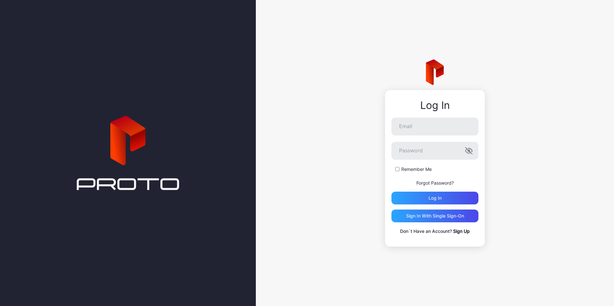 The image size is (614, 306). Describe the element at coordinates (461, 231) in the screenshot. I see `a: Sign Up` at that location.